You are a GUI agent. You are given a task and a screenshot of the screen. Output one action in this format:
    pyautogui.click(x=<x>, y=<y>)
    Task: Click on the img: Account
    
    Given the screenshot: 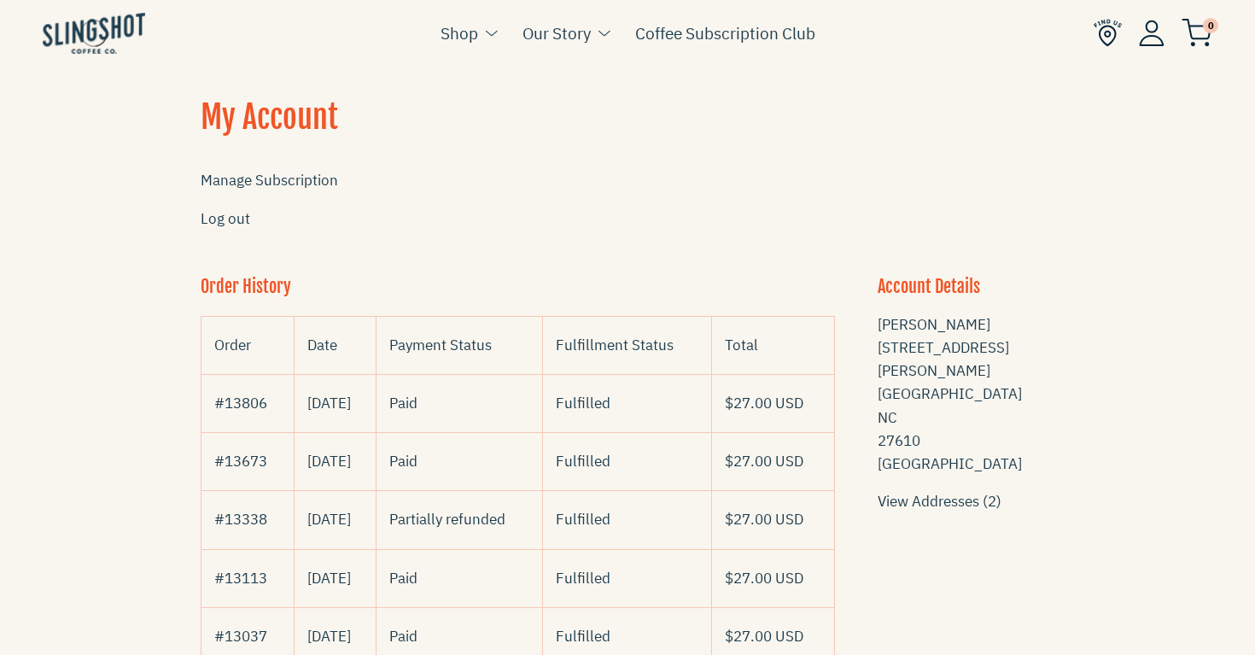 What is the action you would take?
    pyautogui.click(x=1152, y=32)
    